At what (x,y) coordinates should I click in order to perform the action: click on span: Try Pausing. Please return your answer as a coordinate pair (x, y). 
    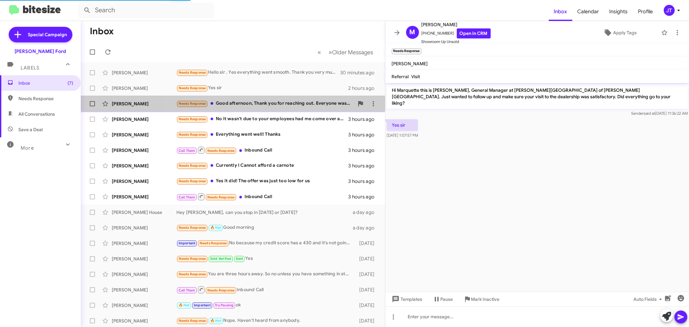
    Looking at the image, I should click on (224, 305).